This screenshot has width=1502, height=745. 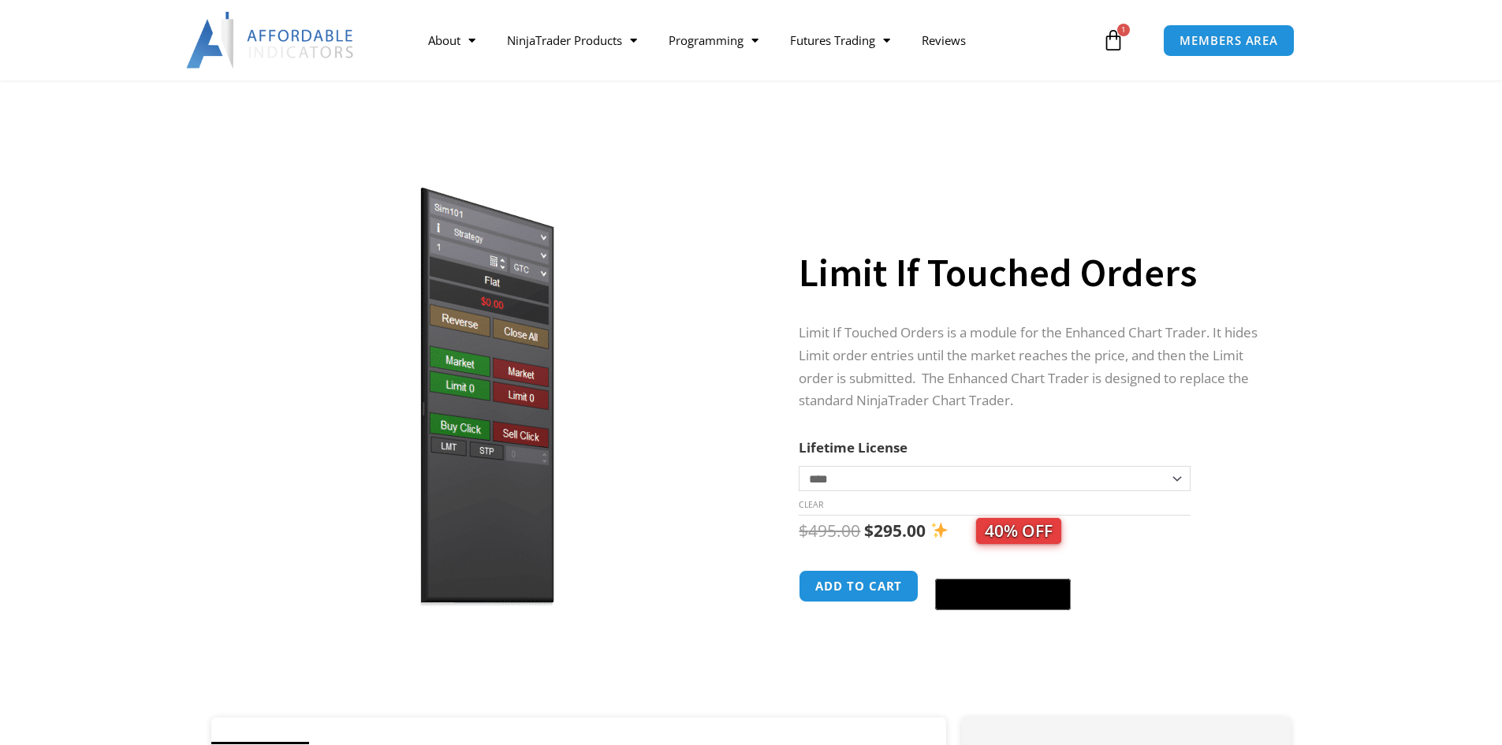 What do you see at coordinates (840, 40) in the screenshot?
I see `a: Futures Trading` at bounding box center [840, 40].